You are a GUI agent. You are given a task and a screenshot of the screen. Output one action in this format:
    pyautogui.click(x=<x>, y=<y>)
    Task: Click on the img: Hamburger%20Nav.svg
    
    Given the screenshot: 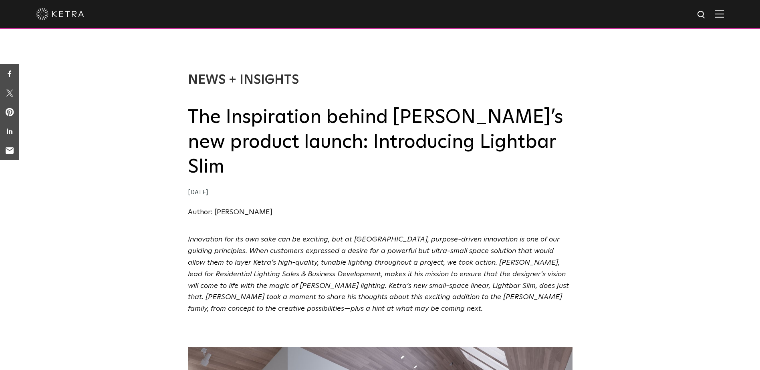 What is the action you would take?
    pyautogui.click(x=720, y=14)
    